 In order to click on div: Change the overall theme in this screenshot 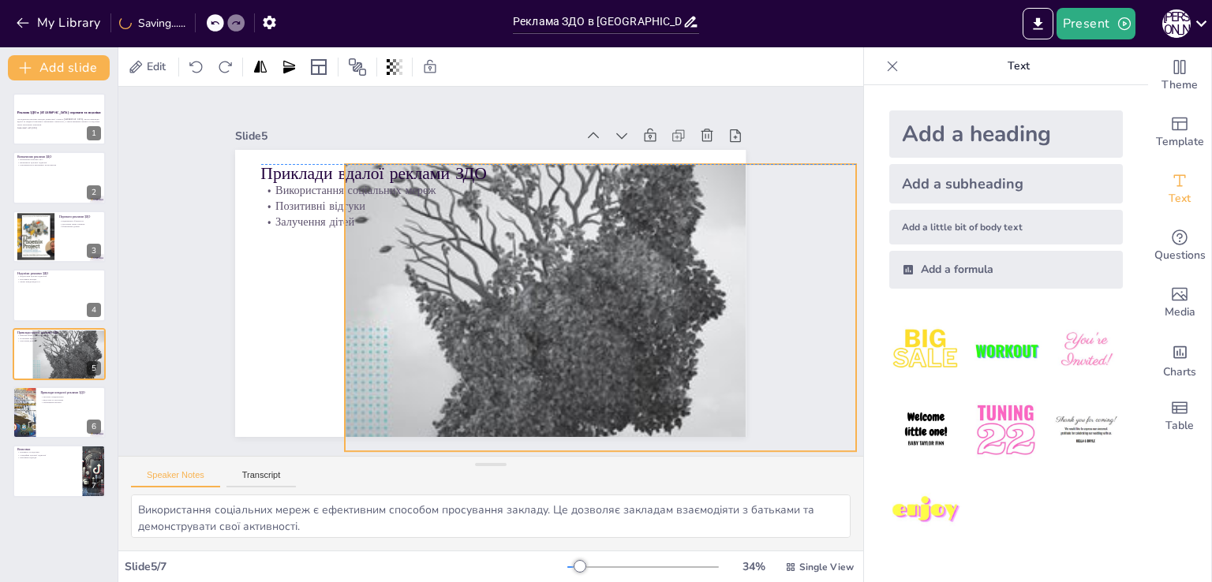, I will do `click(1179, 76)`.